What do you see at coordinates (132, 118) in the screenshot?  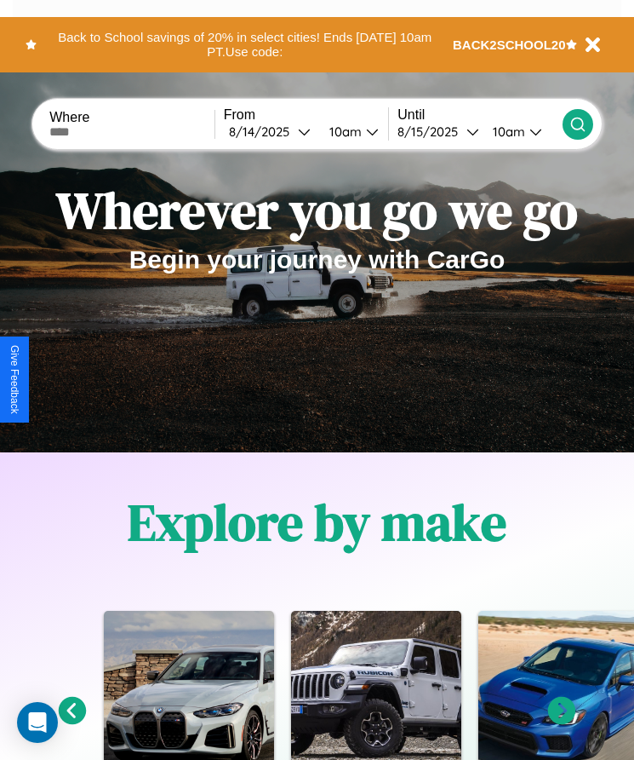 I see `label: Where` at bounding box center [132, 118].